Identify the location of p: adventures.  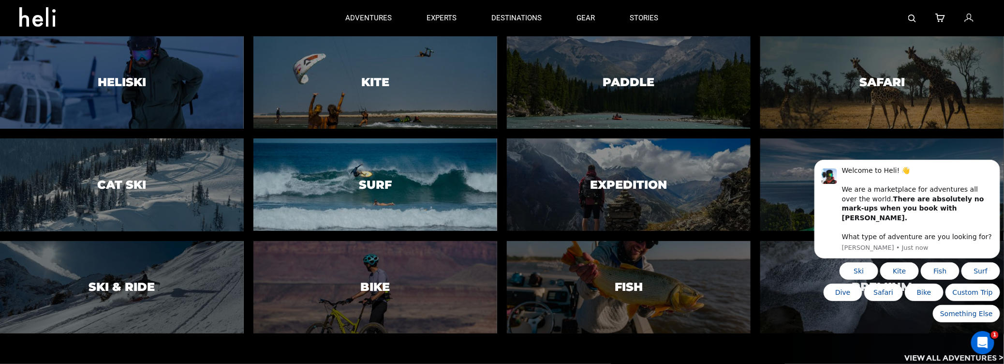
(369, 18).